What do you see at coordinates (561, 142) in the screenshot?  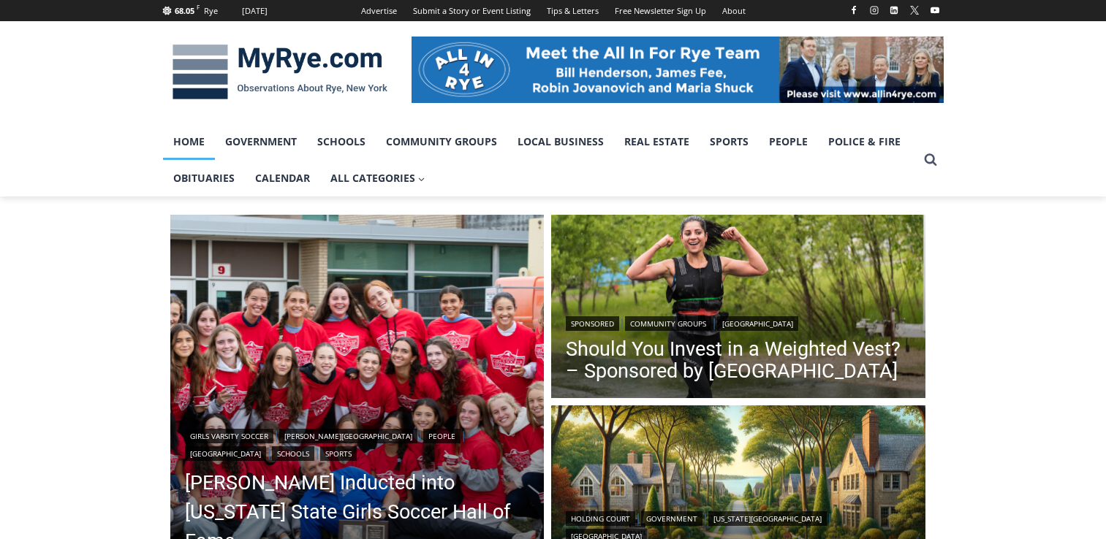 I see `a: Local Business` at bounding box center [561, 142].